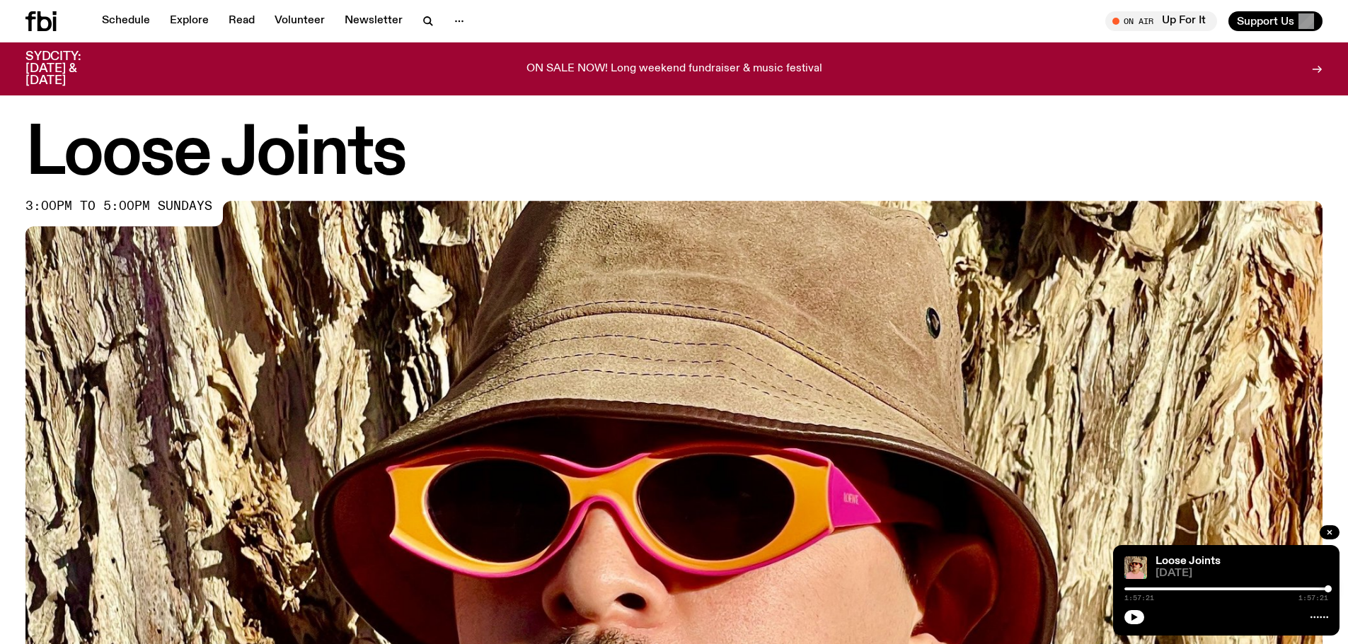 The image size is (1348, 644). Describe the element at coordinates (119, 207) in the screenshot. I see `span: 3:00pm to 5:00pm sundays` at that location.